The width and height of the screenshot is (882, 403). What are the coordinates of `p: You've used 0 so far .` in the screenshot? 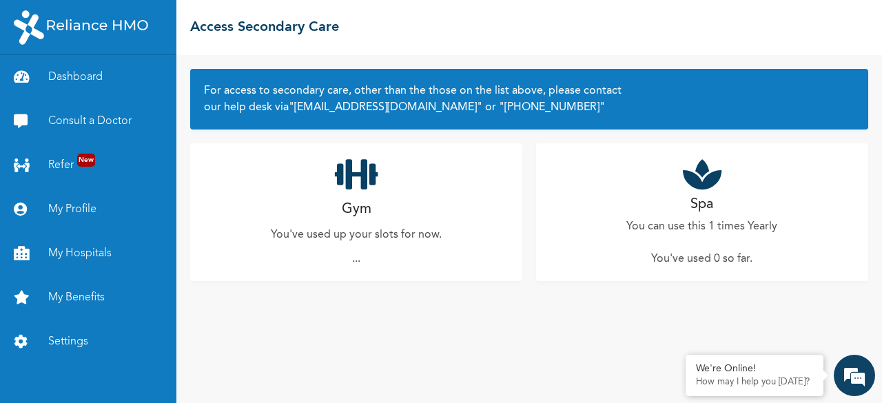 It's located at (702, 259).